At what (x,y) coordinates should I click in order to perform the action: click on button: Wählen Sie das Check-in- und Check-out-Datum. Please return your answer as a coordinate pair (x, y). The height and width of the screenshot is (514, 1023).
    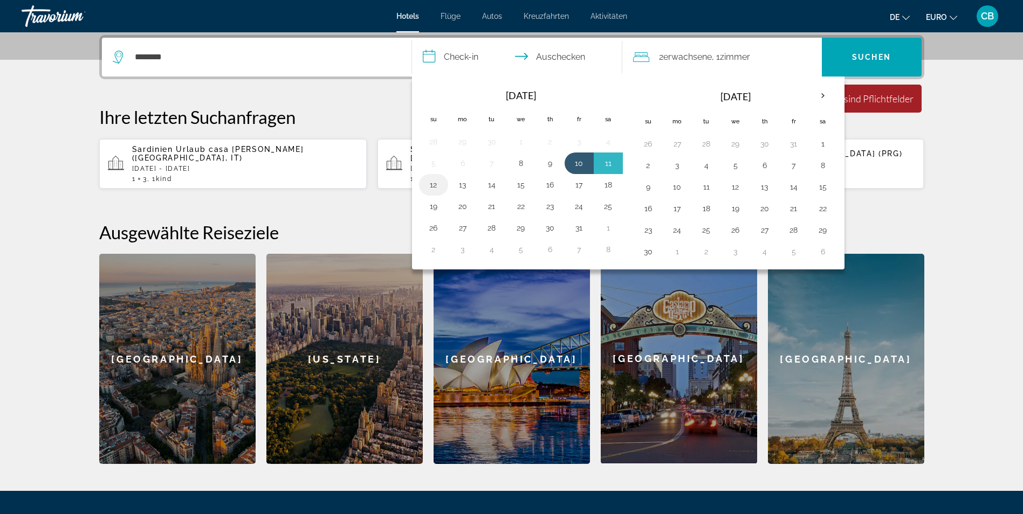
    Looking at the image, I should click on (517, 57).